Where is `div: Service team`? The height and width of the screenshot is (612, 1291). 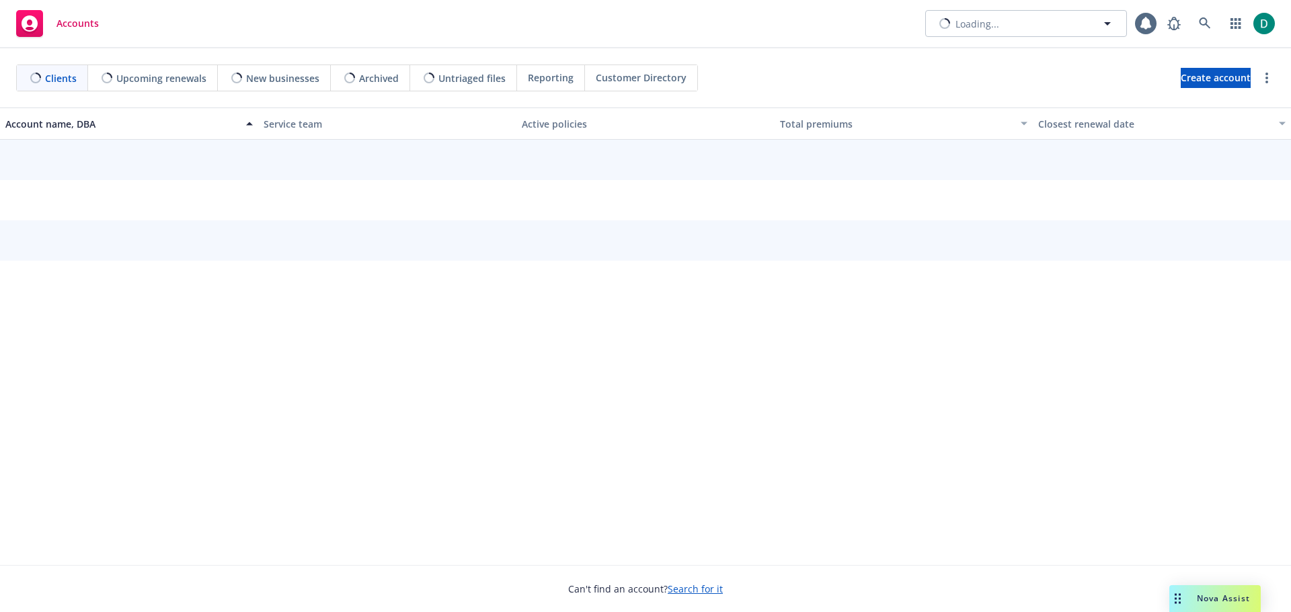
div: Service team is located at coordinates (387, 124).